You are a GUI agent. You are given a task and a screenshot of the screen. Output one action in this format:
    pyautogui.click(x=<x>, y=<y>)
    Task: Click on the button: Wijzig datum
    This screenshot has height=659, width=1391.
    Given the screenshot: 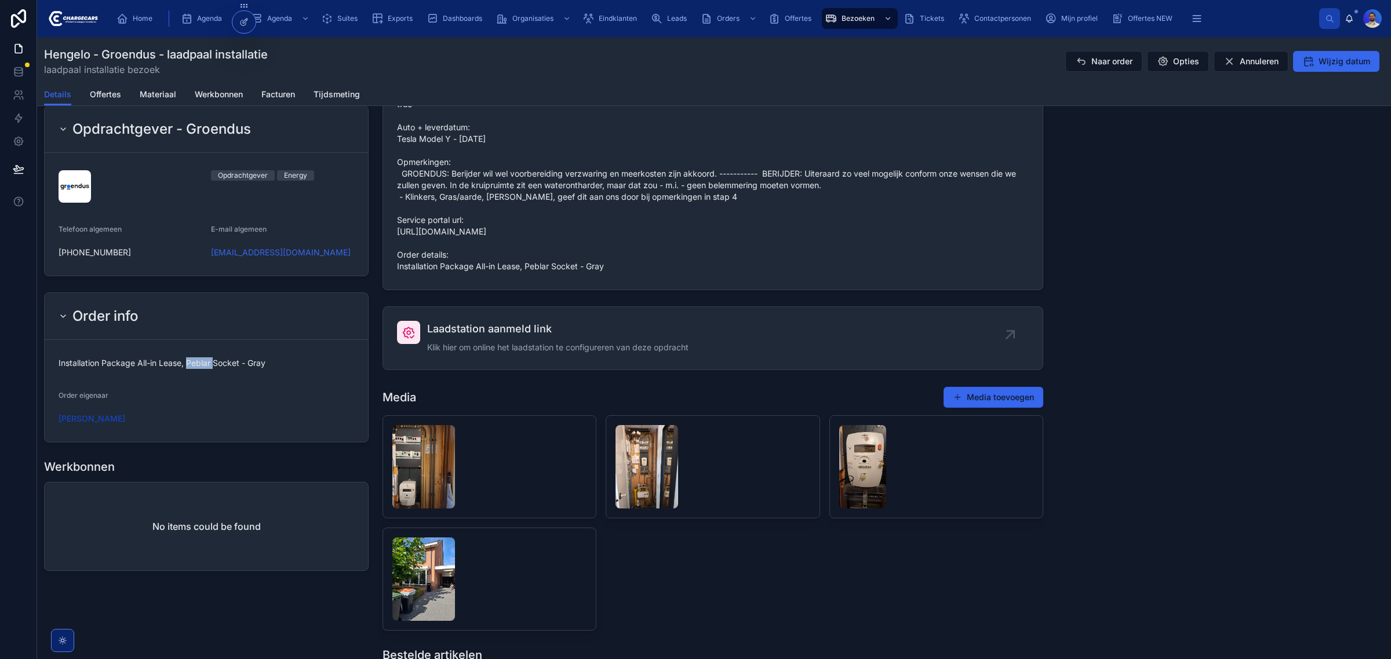 What is the action you would take?
    pyautogui.click(x=1336, y=61)
    